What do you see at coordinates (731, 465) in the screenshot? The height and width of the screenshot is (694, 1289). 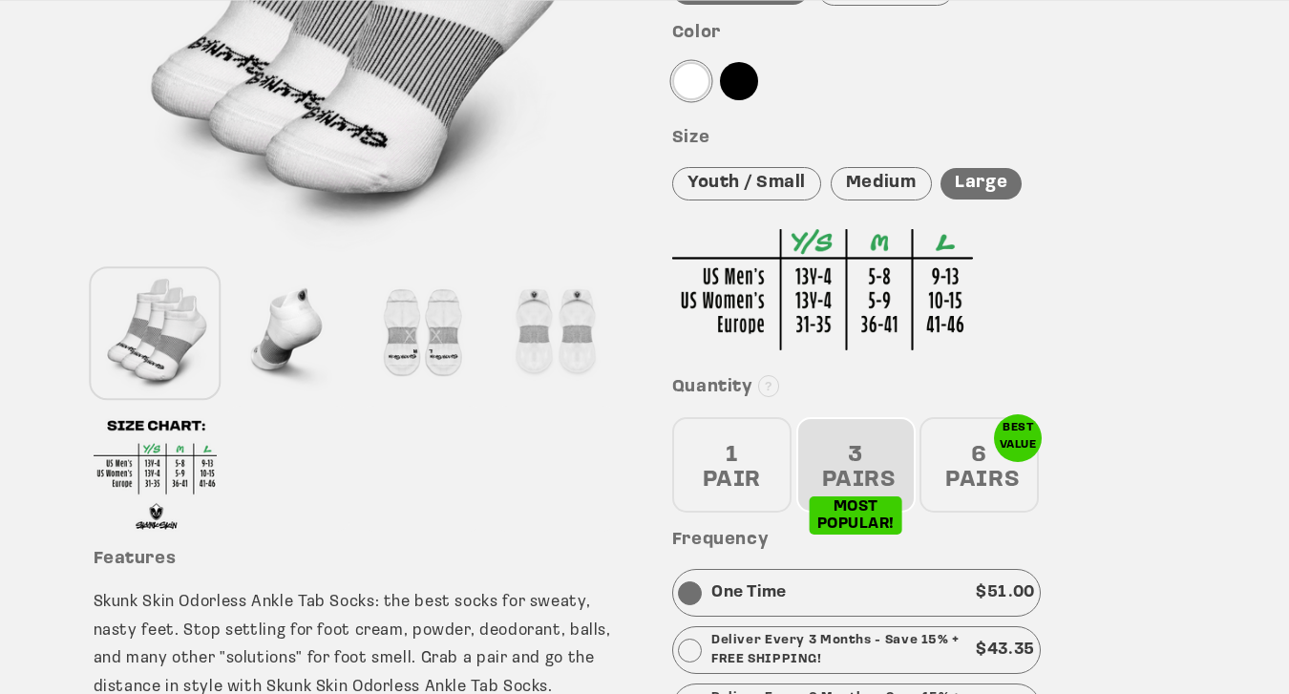 I see `div: 1 PAIR` at bounding box center [731, 465].